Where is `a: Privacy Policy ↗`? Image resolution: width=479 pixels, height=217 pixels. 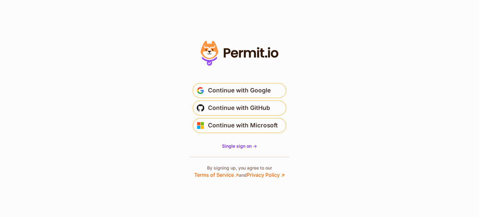
a: Privacy Policy ↗ is located at coordinates (266, 175).